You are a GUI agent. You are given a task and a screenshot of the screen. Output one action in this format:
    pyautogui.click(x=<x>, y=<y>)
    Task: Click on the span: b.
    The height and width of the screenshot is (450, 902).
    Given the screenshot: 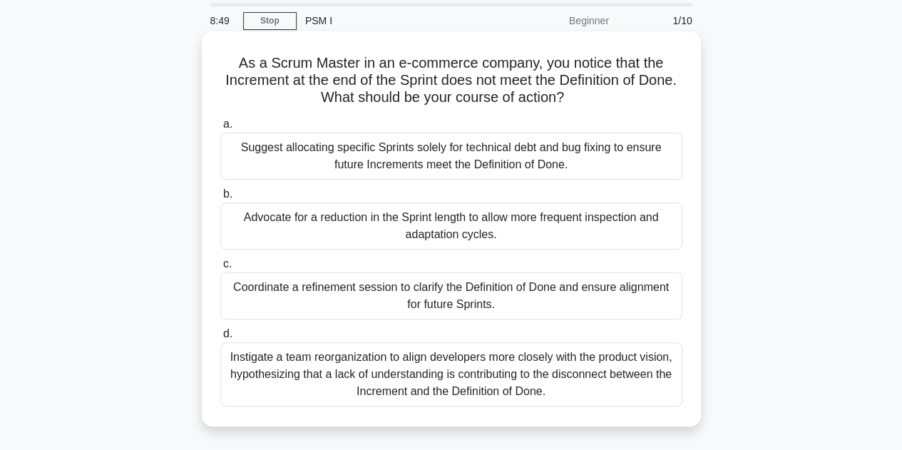 What is the action you would take?
    pyautogui.click(x=227, y=193)
    